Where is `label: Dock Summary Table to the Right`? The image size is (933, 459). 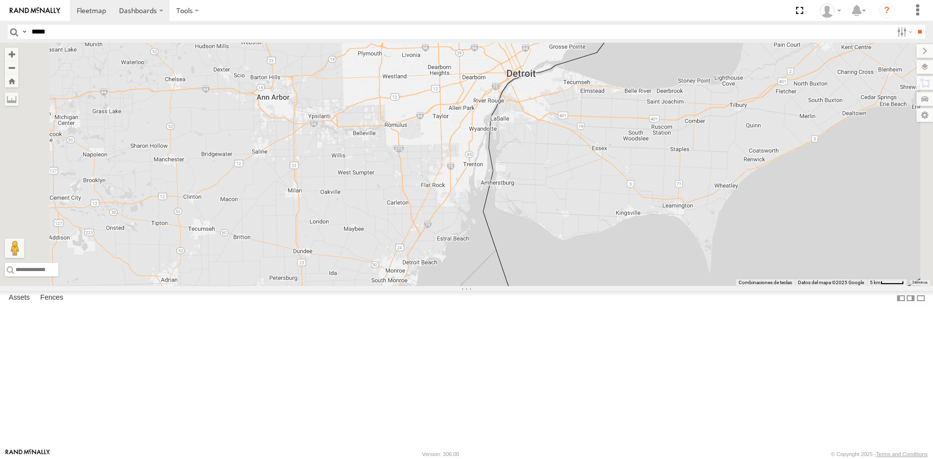 label: Dock Summary Table to the Right is located at coordinates (911, 298).